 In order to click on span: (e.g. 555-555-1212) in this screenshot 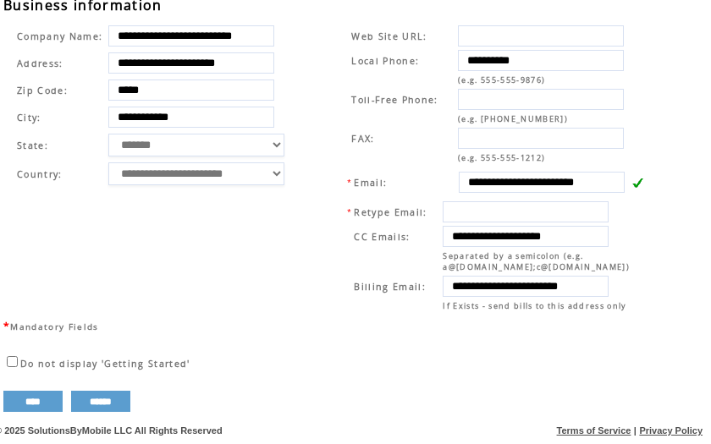, I will do `click(501, 157)`.